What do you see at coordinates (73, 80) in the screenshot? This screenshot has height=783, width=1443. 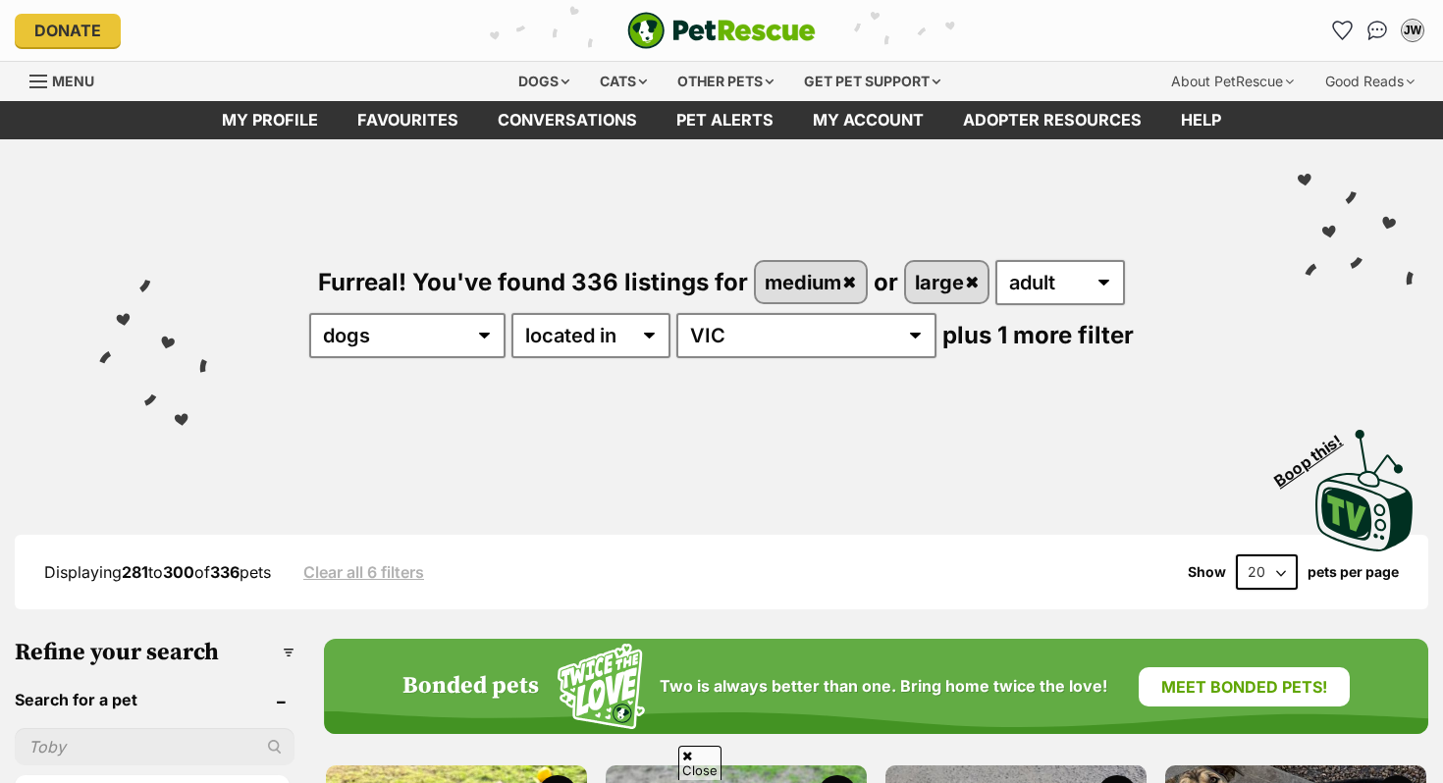 I see `span: Menu` at bounding box center [73, 80].